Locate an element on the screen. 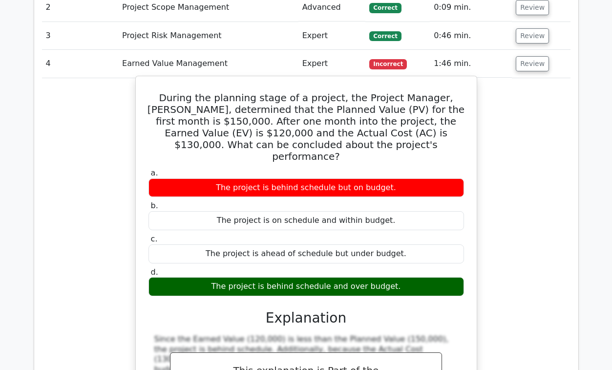 The width and height of the screenshot is (612, 370). span: Incorrect is located at coordinates (388, 64).